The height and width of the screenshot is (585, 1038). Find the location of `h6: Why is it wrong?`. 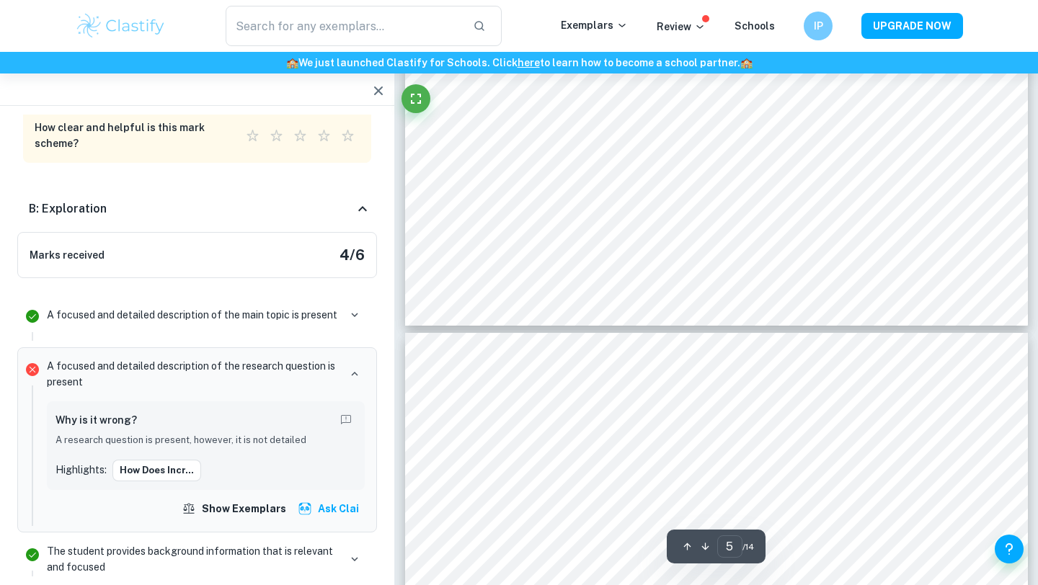

h6: Why is it wrong? is located at coordinates (96, 420).